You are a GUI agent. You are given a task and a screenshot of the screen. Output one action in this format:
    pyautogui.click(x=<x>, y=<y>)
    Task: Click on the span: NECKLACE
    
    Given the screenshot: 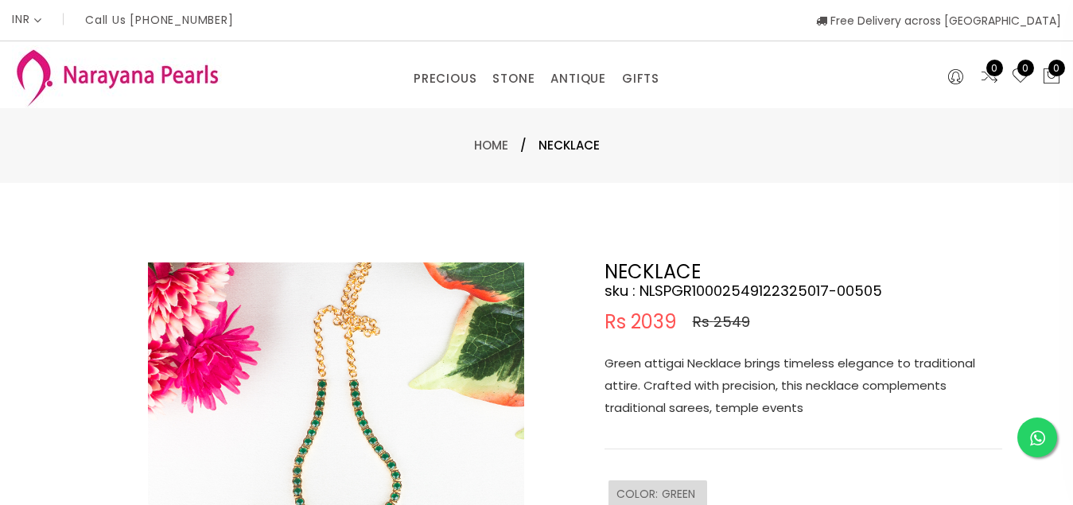 What is the action you would take?
    pyautogui.click(x=569, y=146)
    